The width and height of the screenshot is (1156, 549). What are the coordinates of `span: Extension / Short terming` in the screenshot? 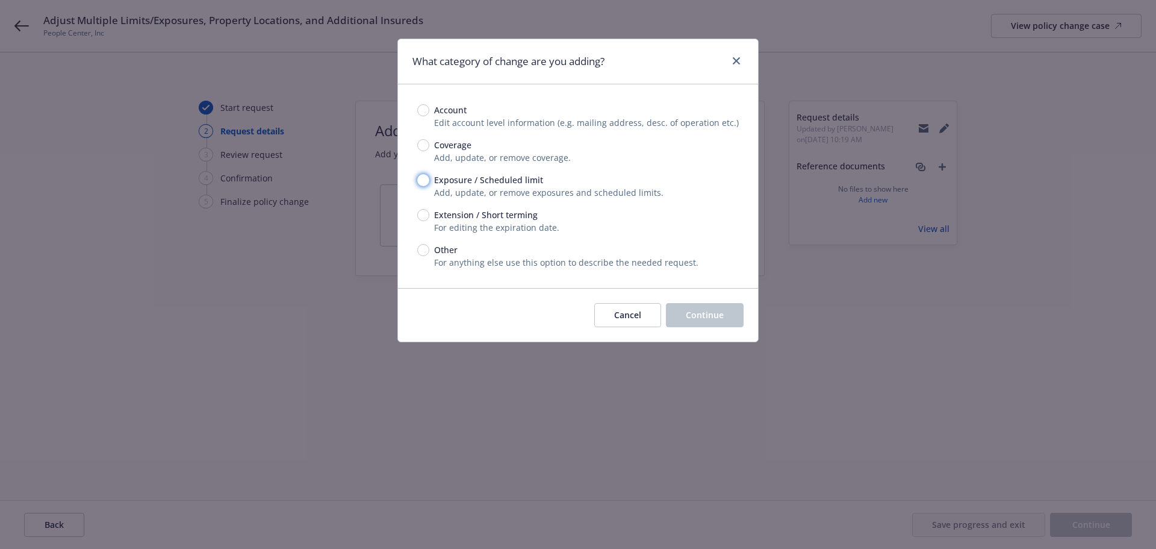 It's located at (486, 214).